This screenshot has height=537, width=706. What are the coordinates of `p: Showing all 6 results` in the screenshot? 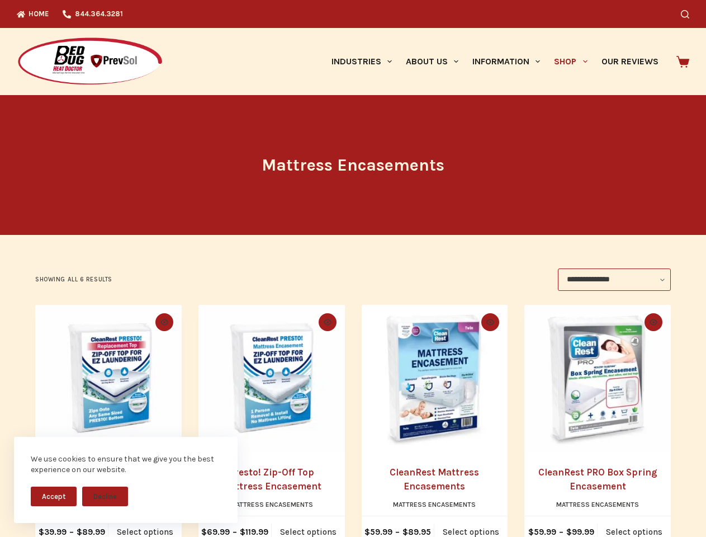 It's located at (74, 280).